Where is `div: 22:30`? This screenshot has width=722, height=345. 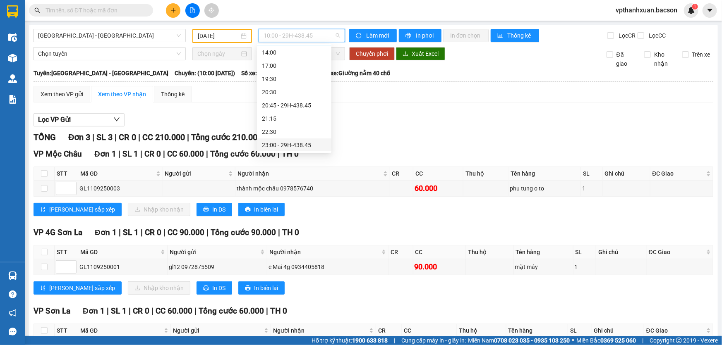 div: 22:30 is located at coordinates (294, 132).